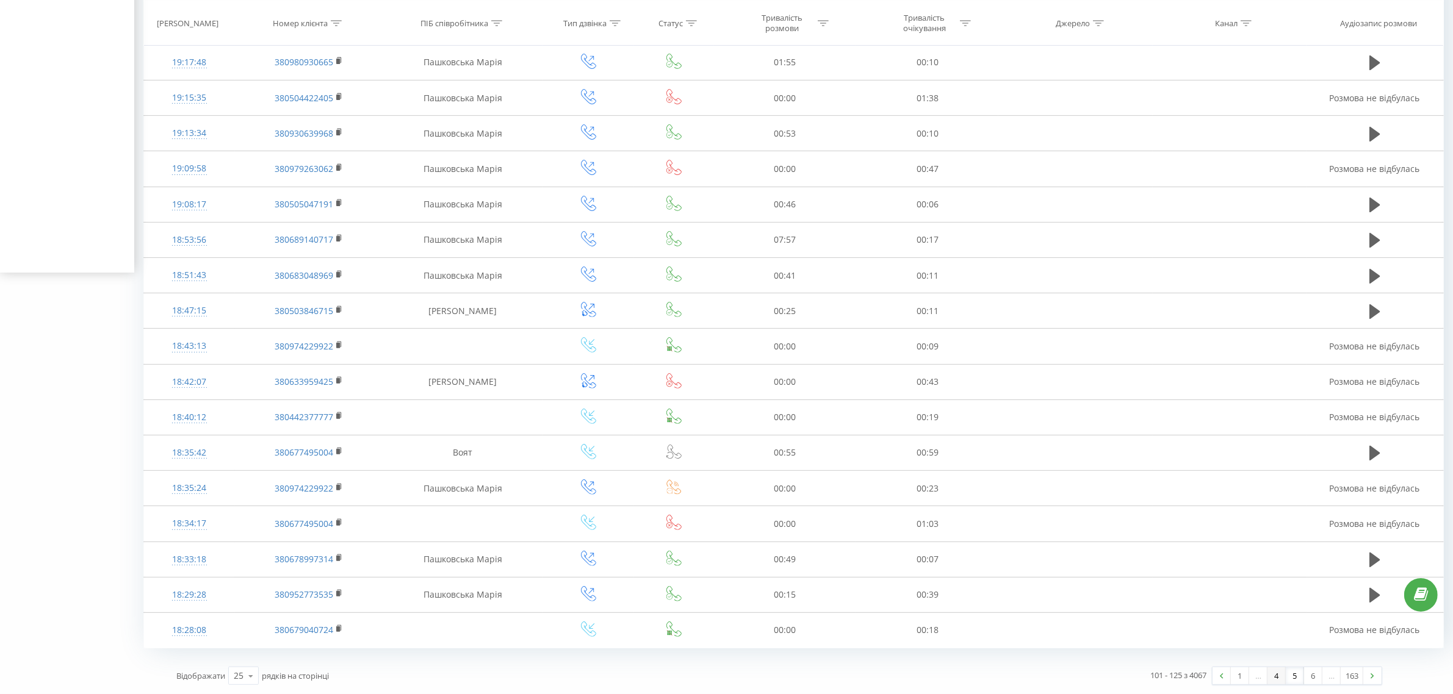 The image size is (1453, 694). What do you see at coordinates (784, 559) in the screenshot?
I see `td: 00:49` at bounding box center [784, 559].